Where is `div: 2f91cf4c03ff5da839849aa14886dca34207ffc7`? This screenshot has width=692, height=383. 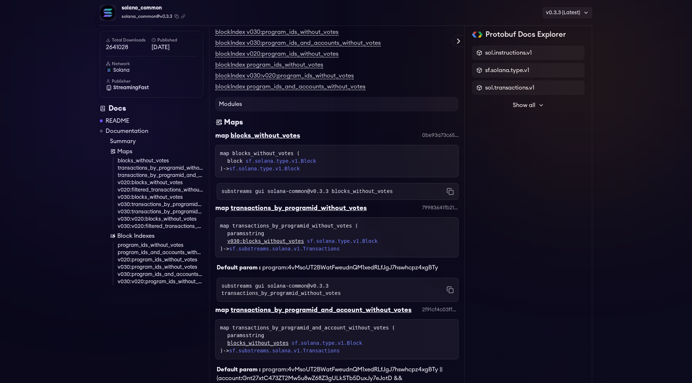
div: 2f91cf4c03ff5da839849aa14886dca34207ffc7 is located at coordinates (440, 310).